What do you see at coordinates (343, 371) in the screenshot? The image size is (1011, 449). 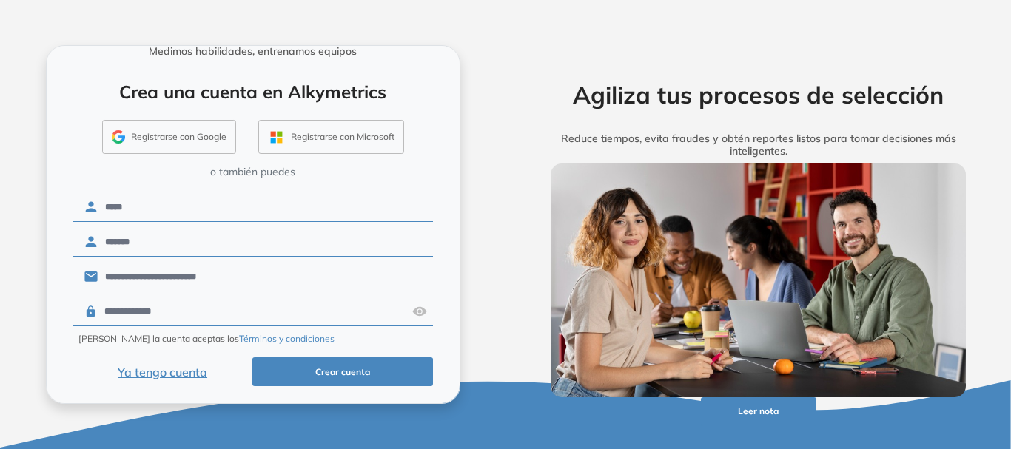 I see `button: Crear cuenta` at bounding box center [343, 371].